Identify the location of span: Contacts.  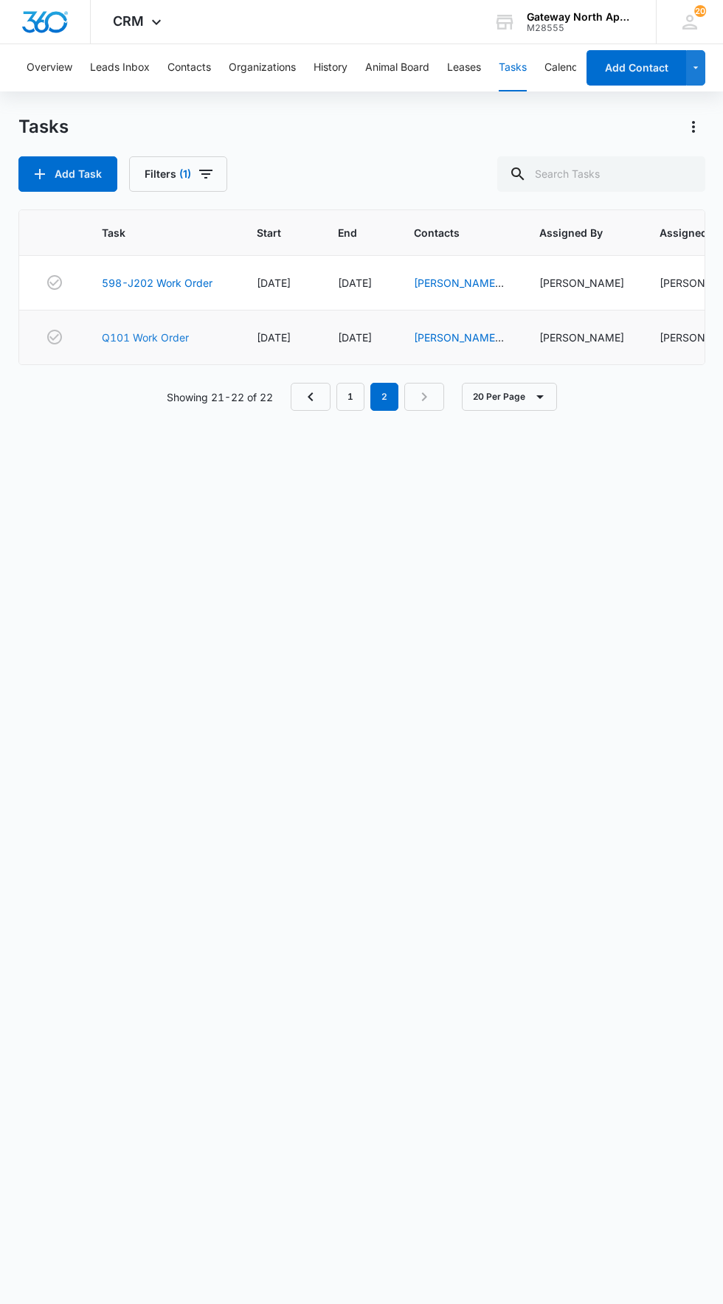
(448, 232).